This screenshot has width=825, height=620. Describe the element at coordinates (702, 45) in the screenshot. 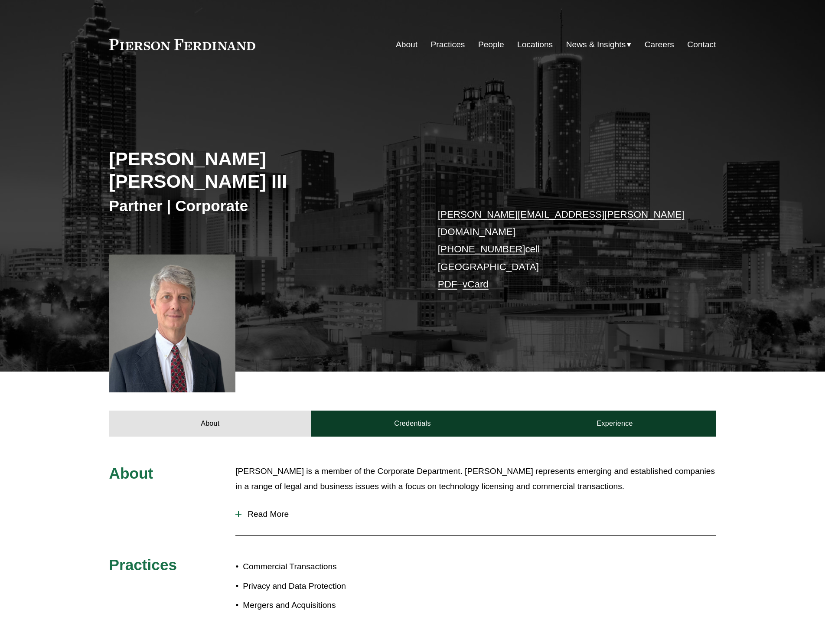

I see `a: Contact` at that location.